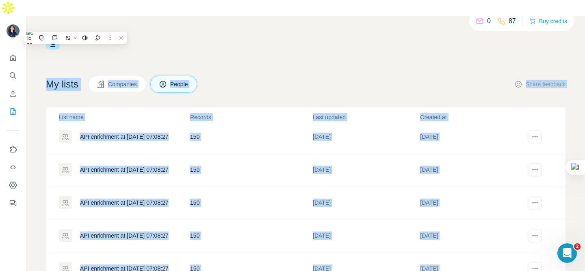  What do you see at coordinates (180, 84) in the screenshot?
I see `span: People` at bounding box center [180, 84].